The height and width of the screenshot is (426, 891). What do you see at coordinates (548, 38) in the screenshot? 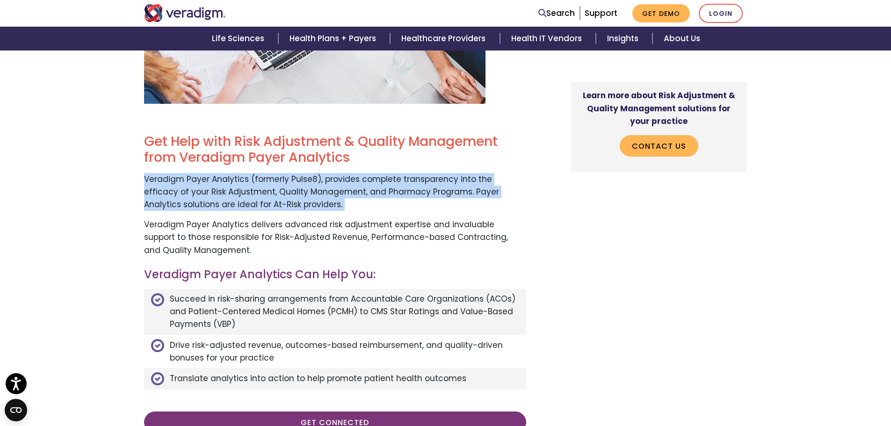
I see `a: Health IT Vendors` at bounding box center [548, 38].